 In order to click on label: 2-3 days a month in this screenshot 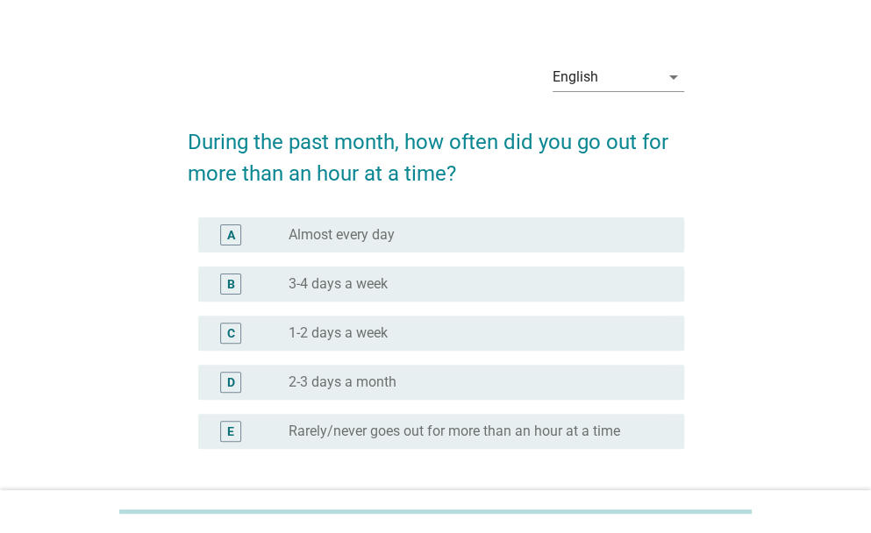, I will do `click(342, 382)`.